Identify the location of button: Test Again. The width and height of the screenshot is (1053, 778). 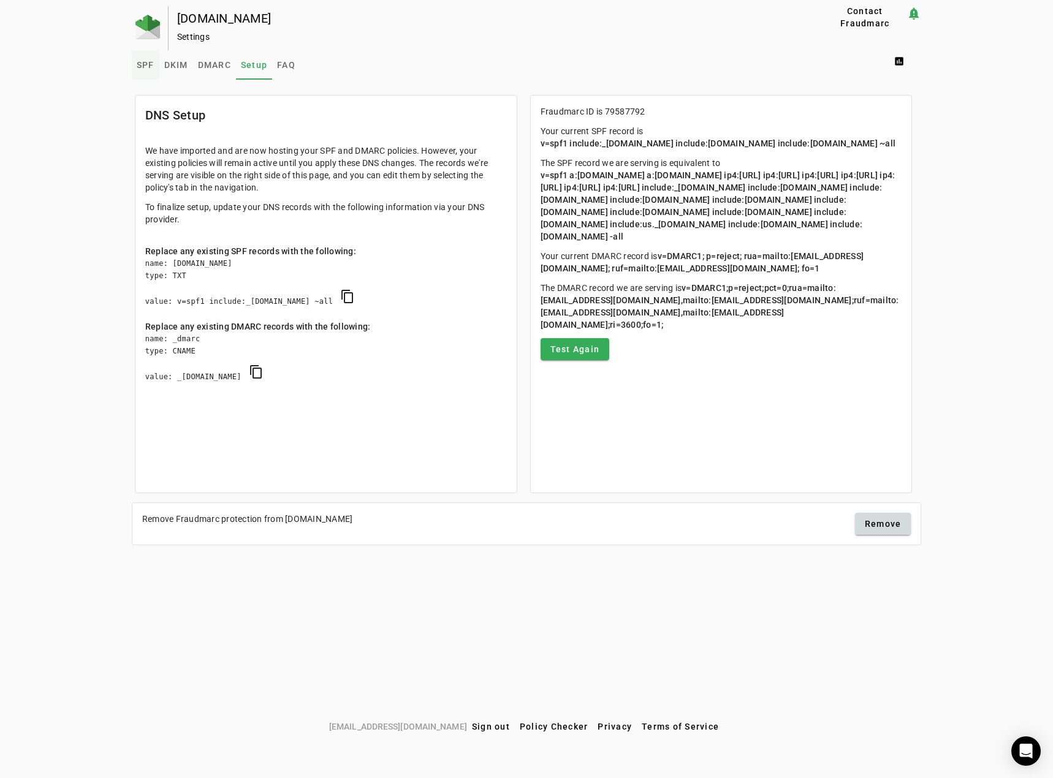
(575, 349).